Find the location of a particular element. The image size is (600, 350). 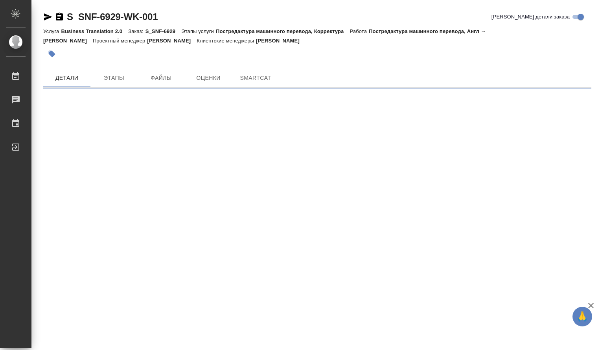

span: Этапы is located at coordinates (114, 78).